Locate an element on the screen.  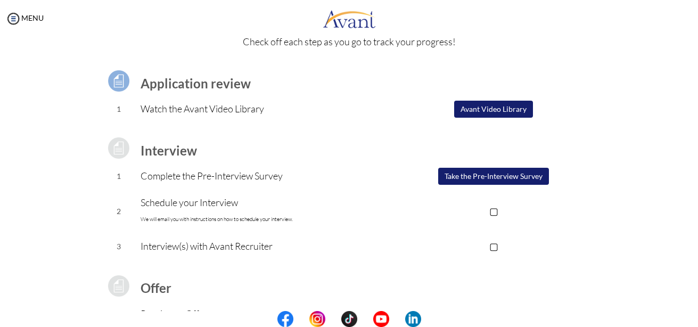
p: Interview(s) with Avant Recruiter is located at coordinates (263, 246).